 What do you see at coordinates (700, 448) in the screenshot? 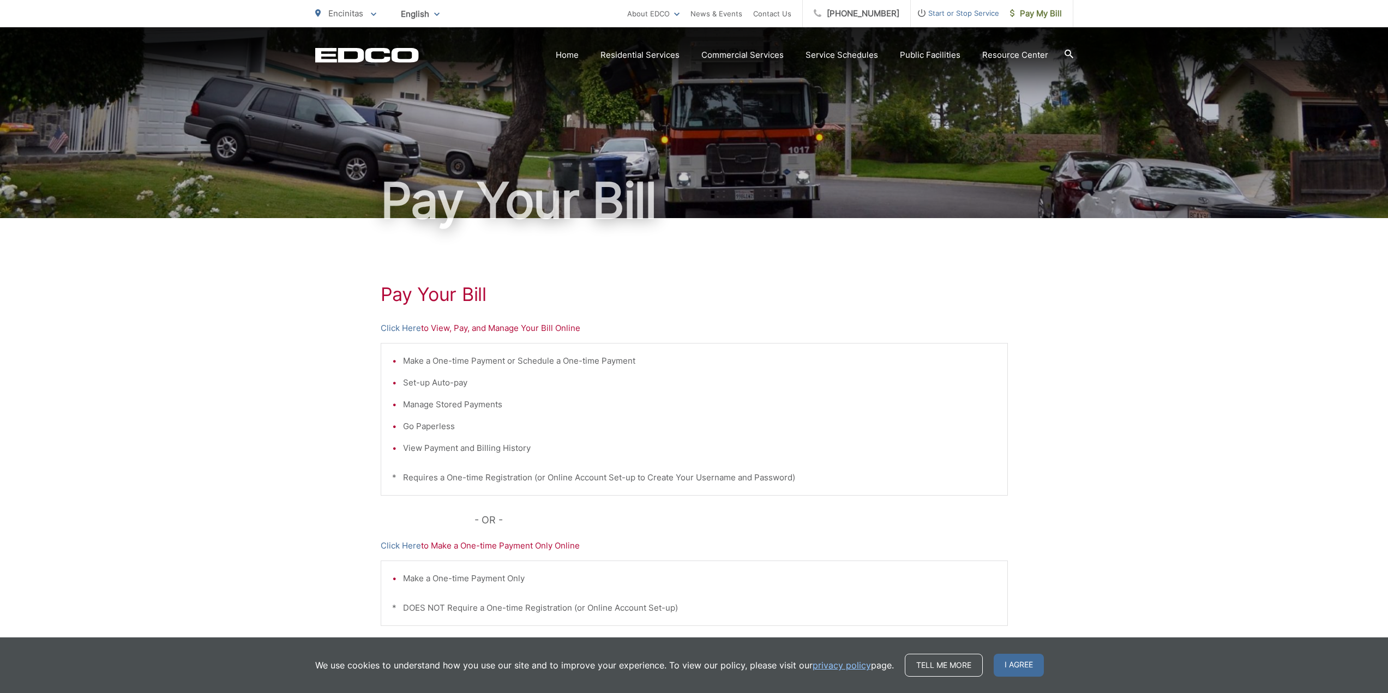
I see `li: View Payment and Billing History` at bounding box center [700, 448].